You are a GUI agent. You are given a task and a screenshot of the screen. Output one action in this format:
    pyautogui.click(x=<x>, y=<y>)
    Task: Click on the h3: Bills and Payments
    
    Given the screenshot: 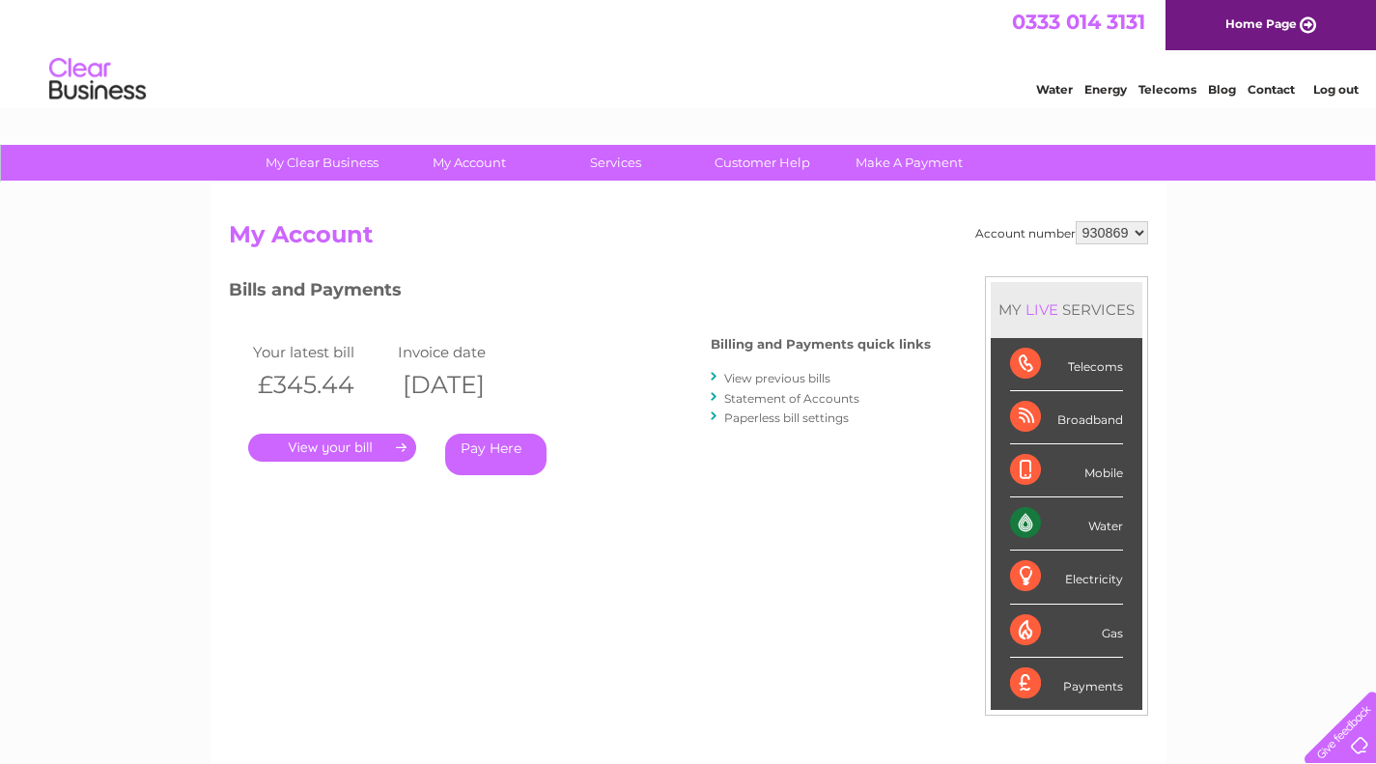 What is the action you would take?
    pyautogui.click(x=579, y=292)
    